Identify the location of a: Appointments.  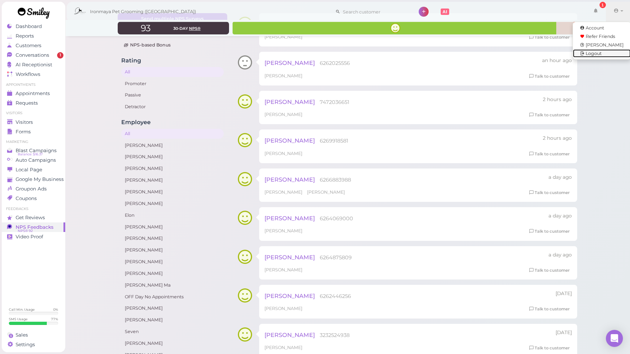
(33, 93).